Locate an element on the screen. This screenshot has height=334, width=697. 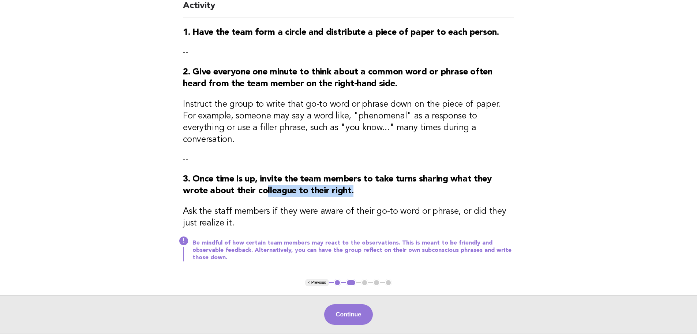
button: 2 is located at coordinates (351, 282).